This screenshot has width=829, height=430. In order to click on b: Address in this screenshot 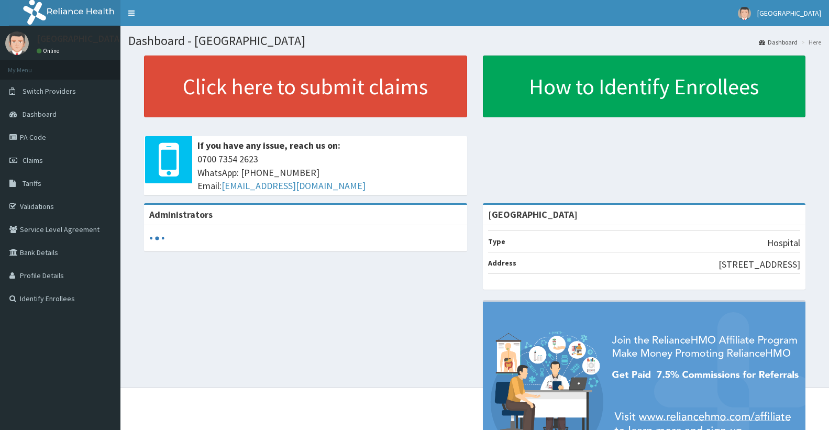, I will do `click(502, 263)`.